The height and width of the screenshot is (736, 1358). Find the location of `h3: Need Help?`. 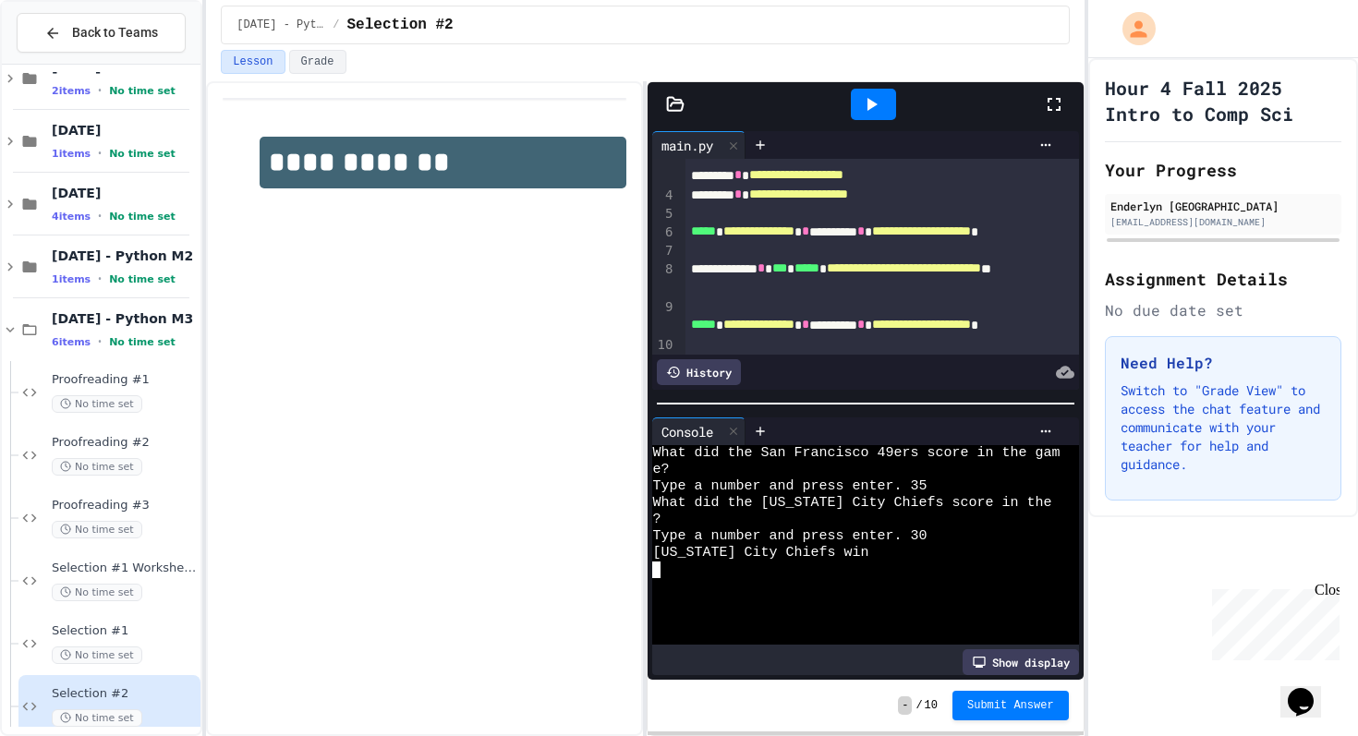

h3: Need Help? is located at coordinates (1223, 363).